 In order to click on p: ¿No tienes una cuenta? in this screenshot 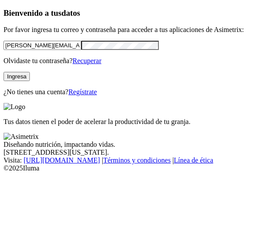, I will do `click(140, 92)`.